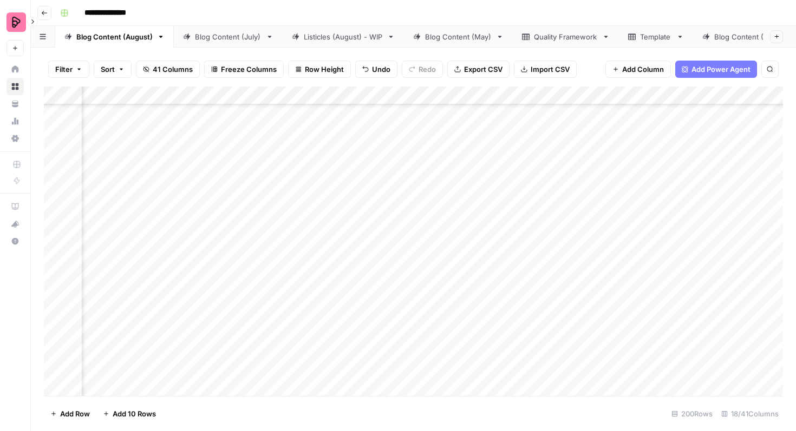 Image resolution: width=796 pixels, height=431 pixels. I want to click on span: Sort, so click(108, 69).